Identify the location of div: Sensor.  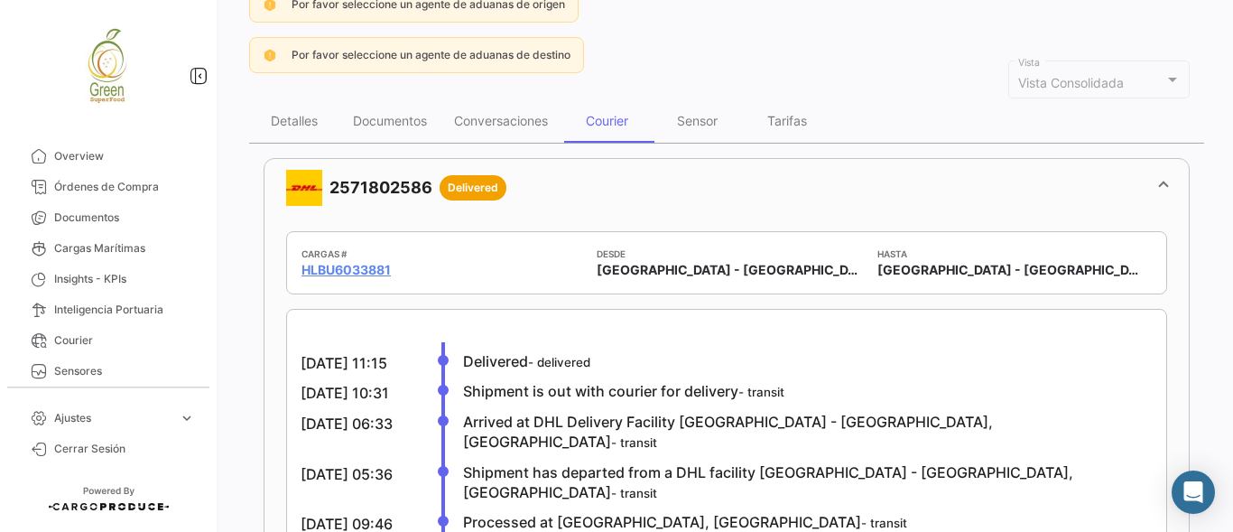
(697, 120).